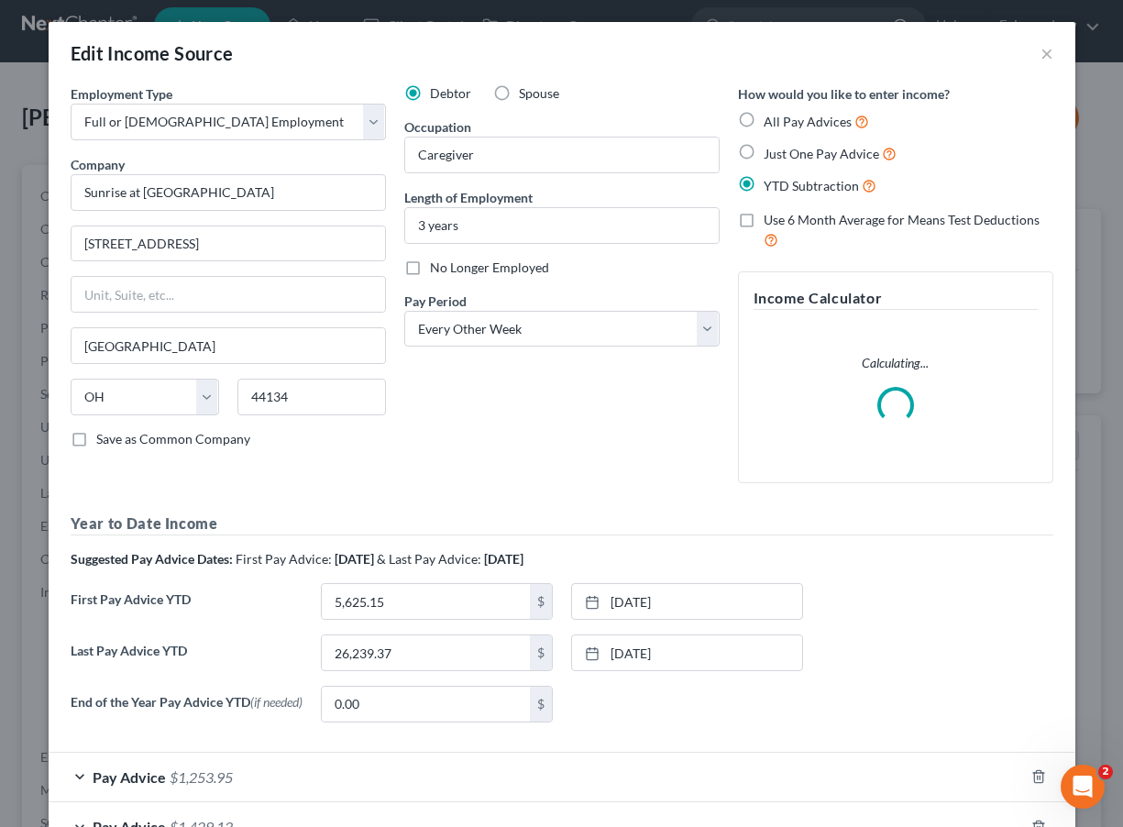 The width and height of the screenshot is (1123, 827). What do you see at coordinates (186, 609) in the screenshot?
I see `label: First Pay Advice YTD` at bounding box center [186, 609].